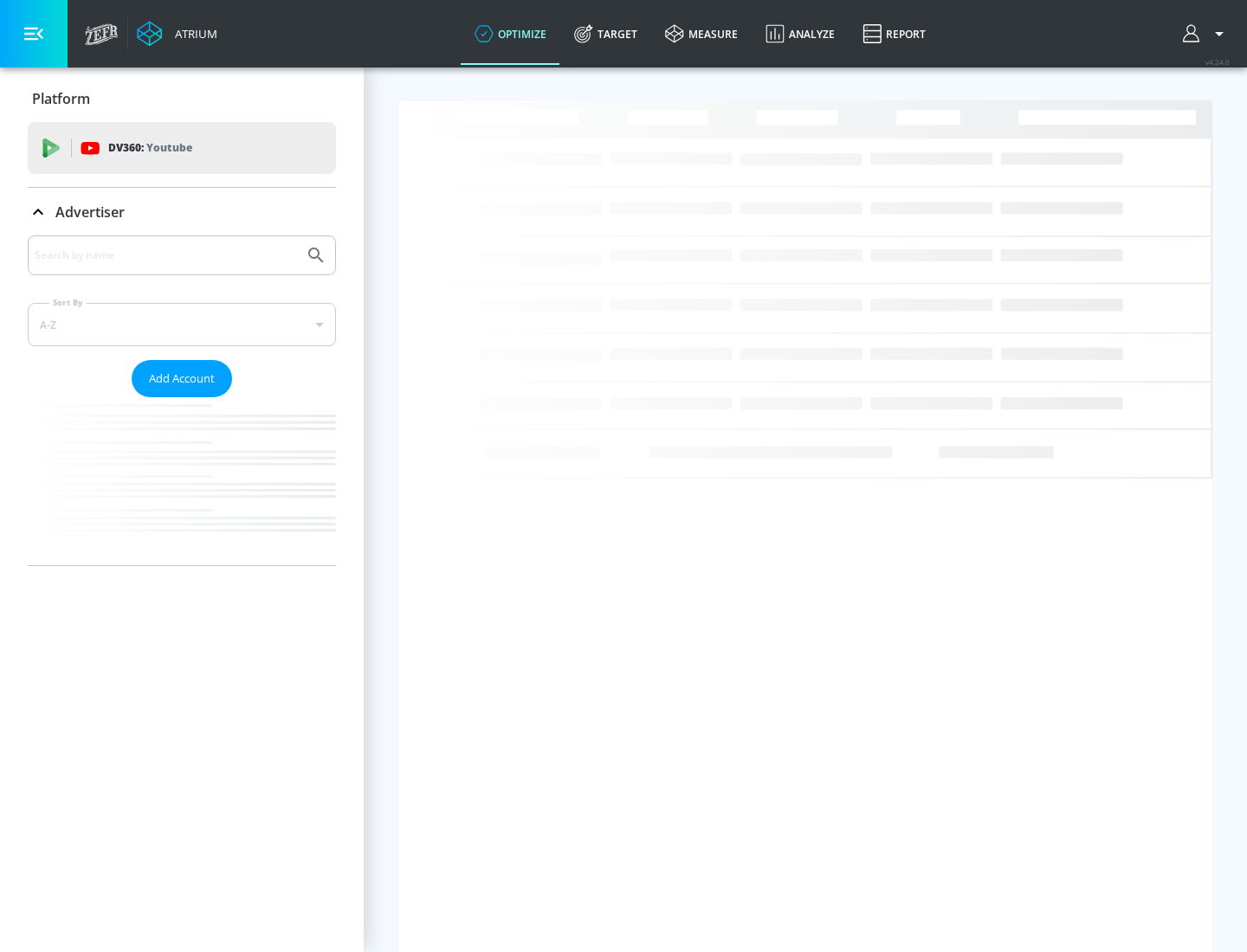 The height and width of the screenshot is (952, 1247). Describe the element at coordinates (61, 99) in the screenshot. I see `p: Platform` at that location.